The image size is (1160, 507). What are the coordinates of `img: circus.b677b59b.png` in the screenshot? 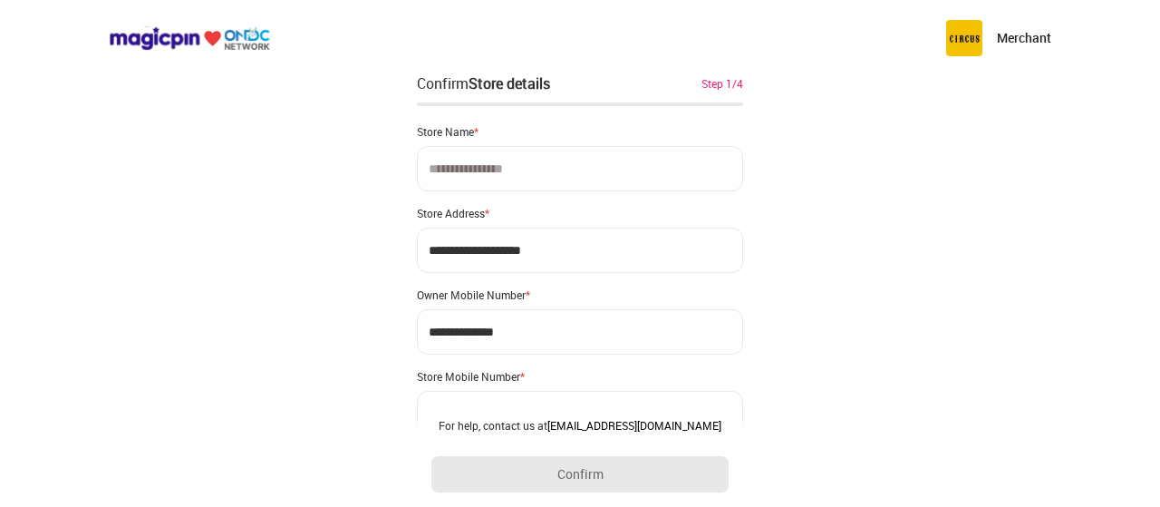 It's located at (965, 38).